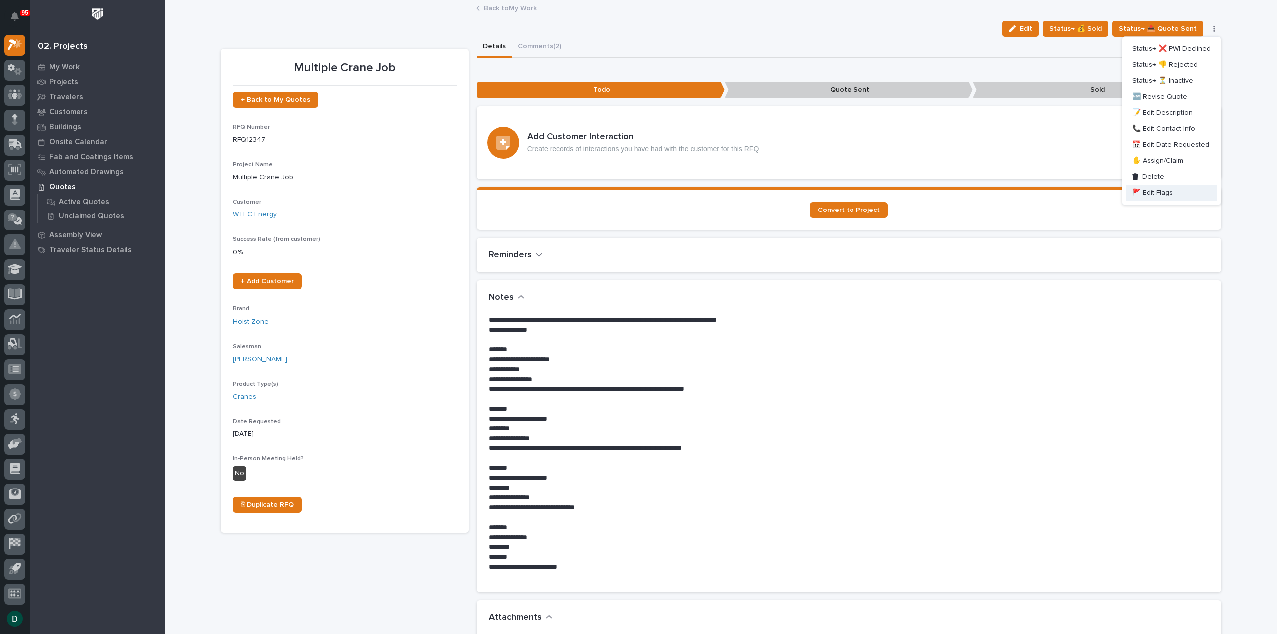 Image resolution: width=1277 pixels, height=634 pixels. I want to click on p: RFQ12347, so click(345, 140).